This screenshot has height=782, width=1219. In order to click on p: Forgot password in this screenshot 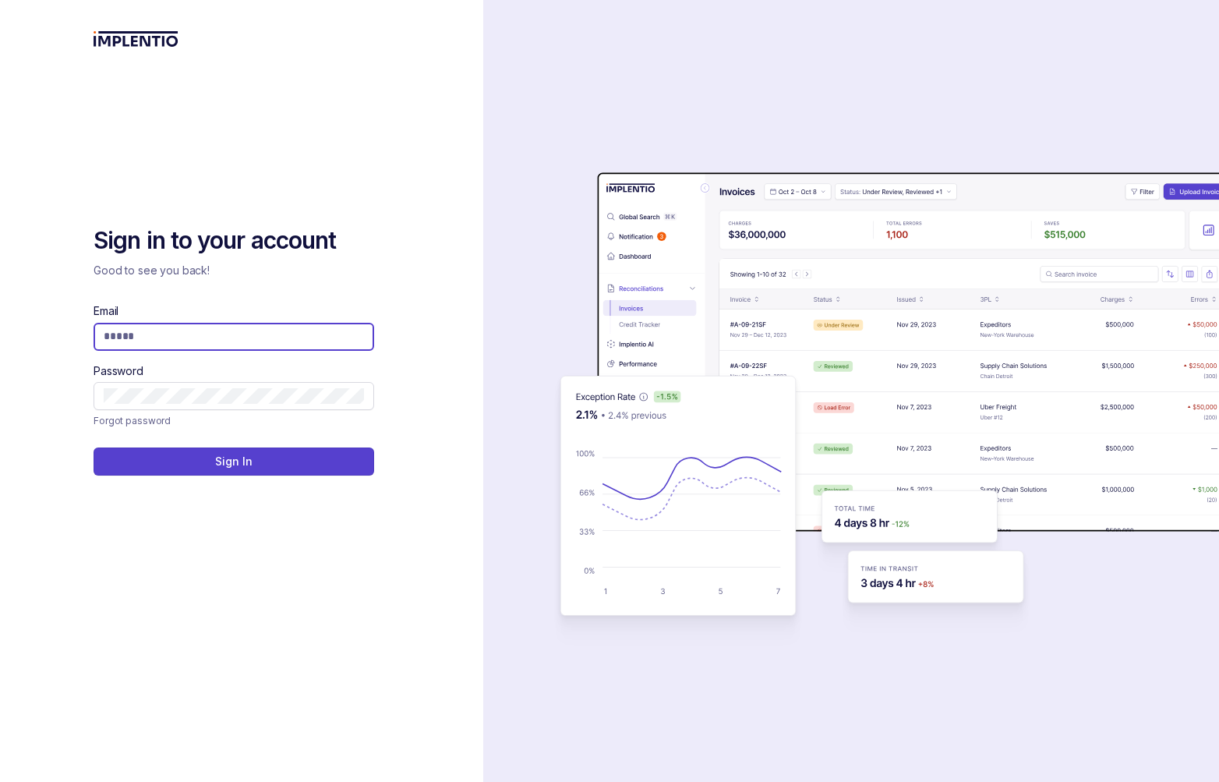, I will do `click(132, 421)`.